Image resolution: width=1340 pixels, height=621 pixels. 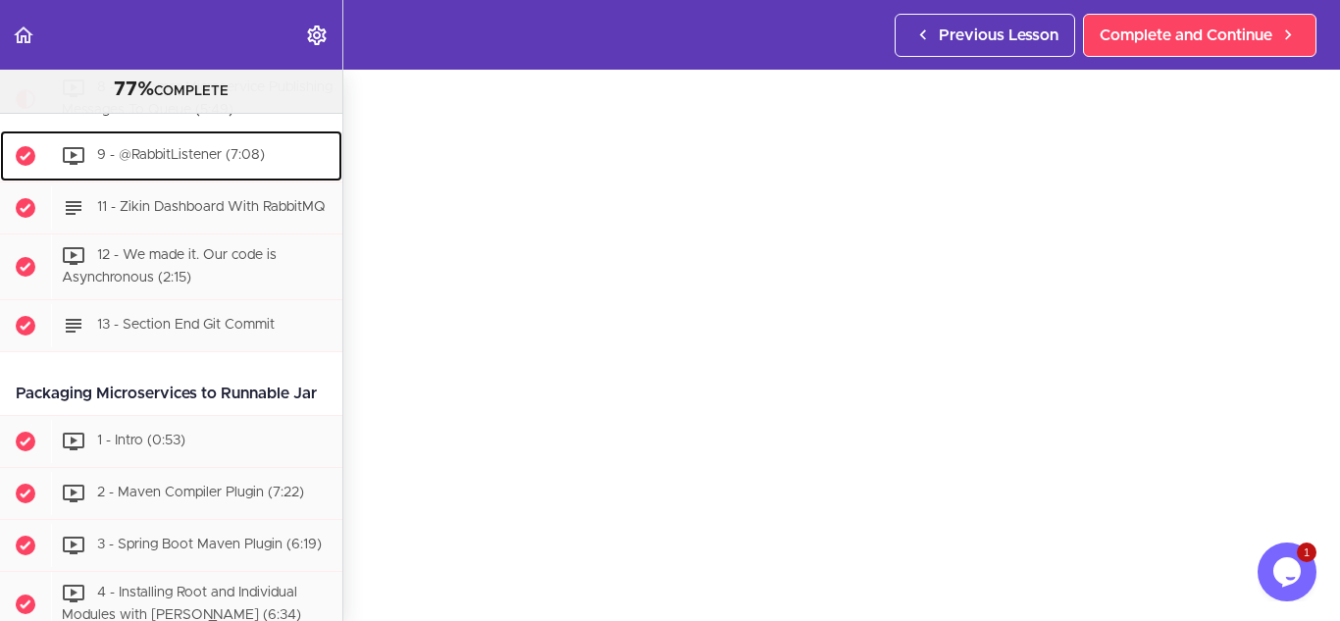 What do you see at coordinates (985, 35) in the screenshot?
I see `a: Previous Lesson` at bounding box center [985, 35].